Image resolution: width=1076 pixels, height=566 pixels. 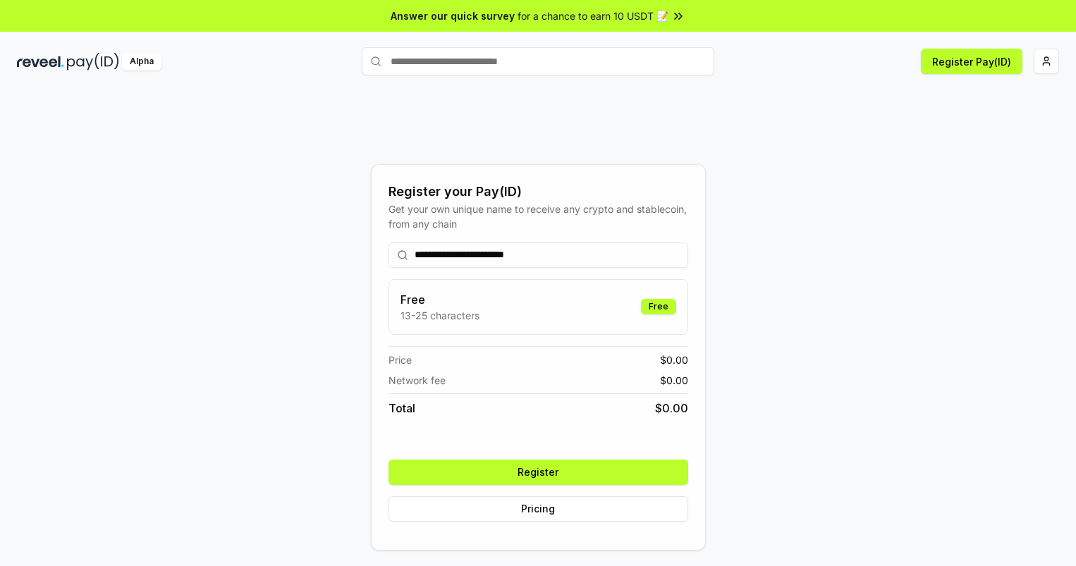 I want to click on span: Price, so click(x=400, y=360).